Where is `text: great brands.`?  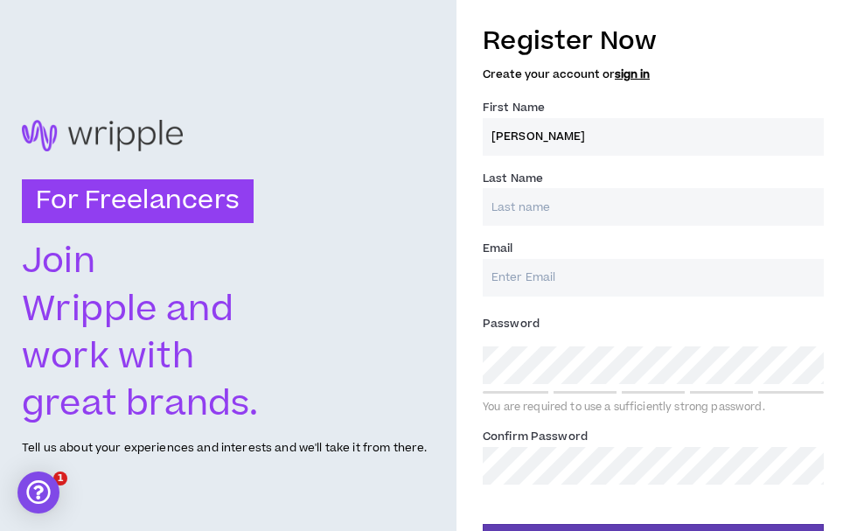
text: great brands. is located at coordinates (141, 405).